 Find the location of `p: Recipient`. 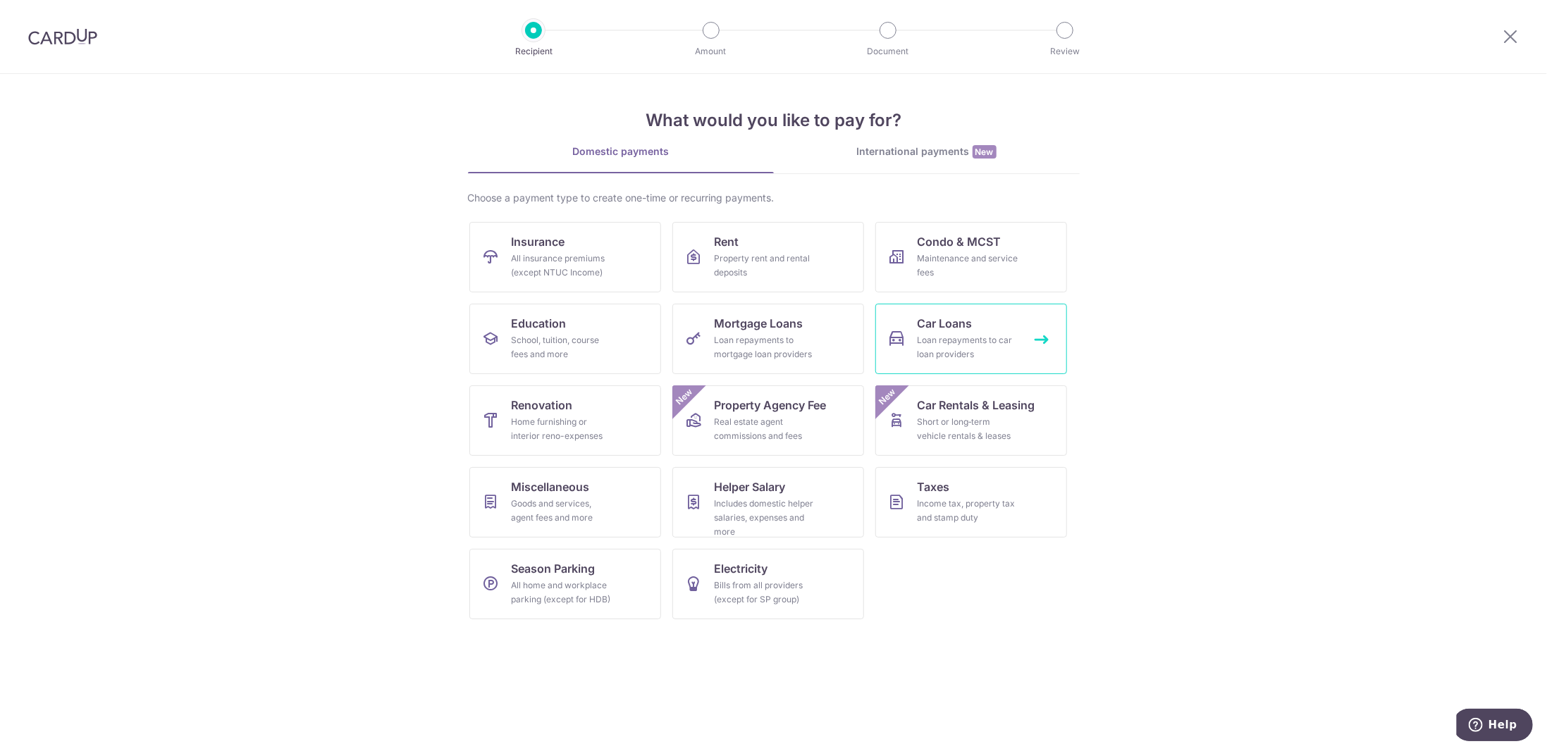

p: Recipient is located at coordinates (533, 51).